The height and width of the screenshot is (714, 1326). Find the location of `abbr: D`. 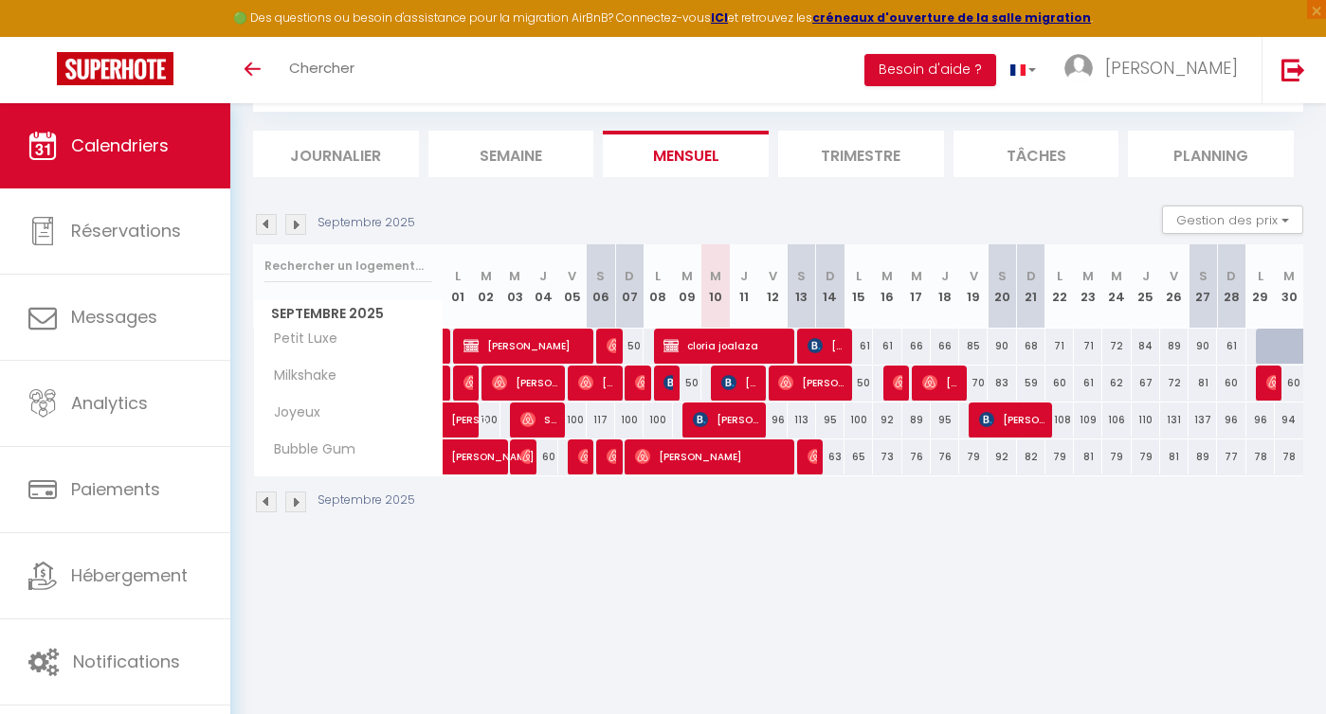

abbr: D is located at coordinates (1231, 276).